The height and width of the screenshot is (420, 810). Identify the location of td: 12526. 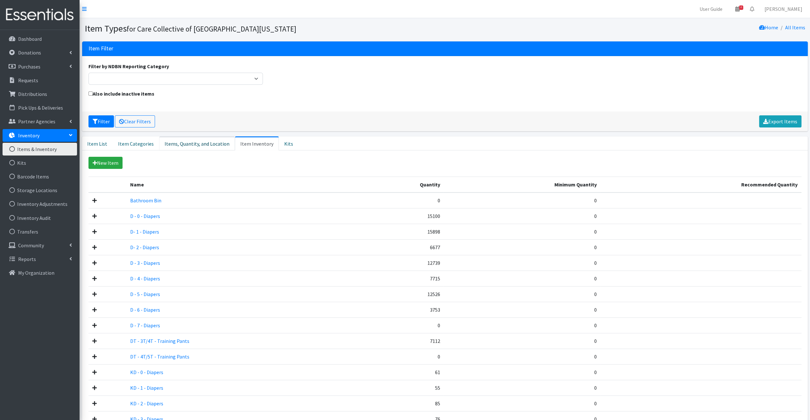
(400, 294).